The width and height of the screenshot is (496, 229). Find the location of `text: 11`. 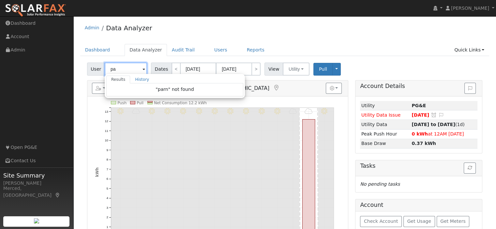

text: 11 is located at coordinates (106, 131).